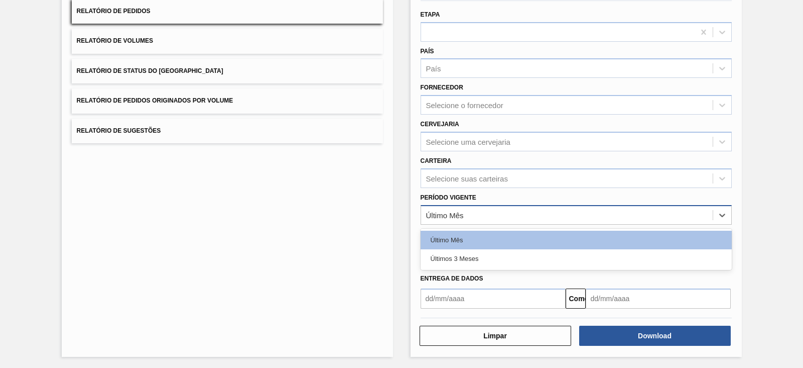 Image resolution: width=803 pixels, height=368 pixels. What do you see at coordinates (113, 11) in the screenshot?
I see `font: Relatório de Pedidos` at bounding box center [113, 11].